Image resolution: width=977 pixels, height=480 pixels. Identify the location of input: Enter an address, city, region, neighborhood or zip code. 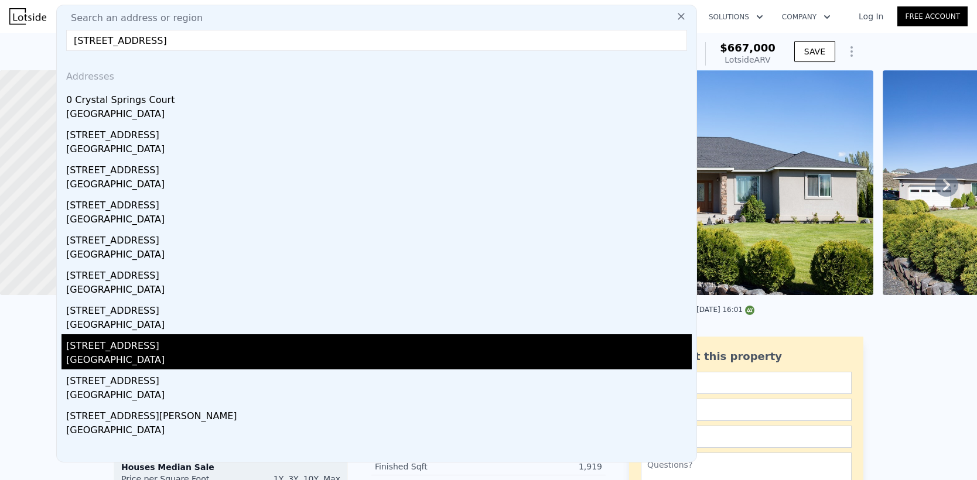
(377, 40).